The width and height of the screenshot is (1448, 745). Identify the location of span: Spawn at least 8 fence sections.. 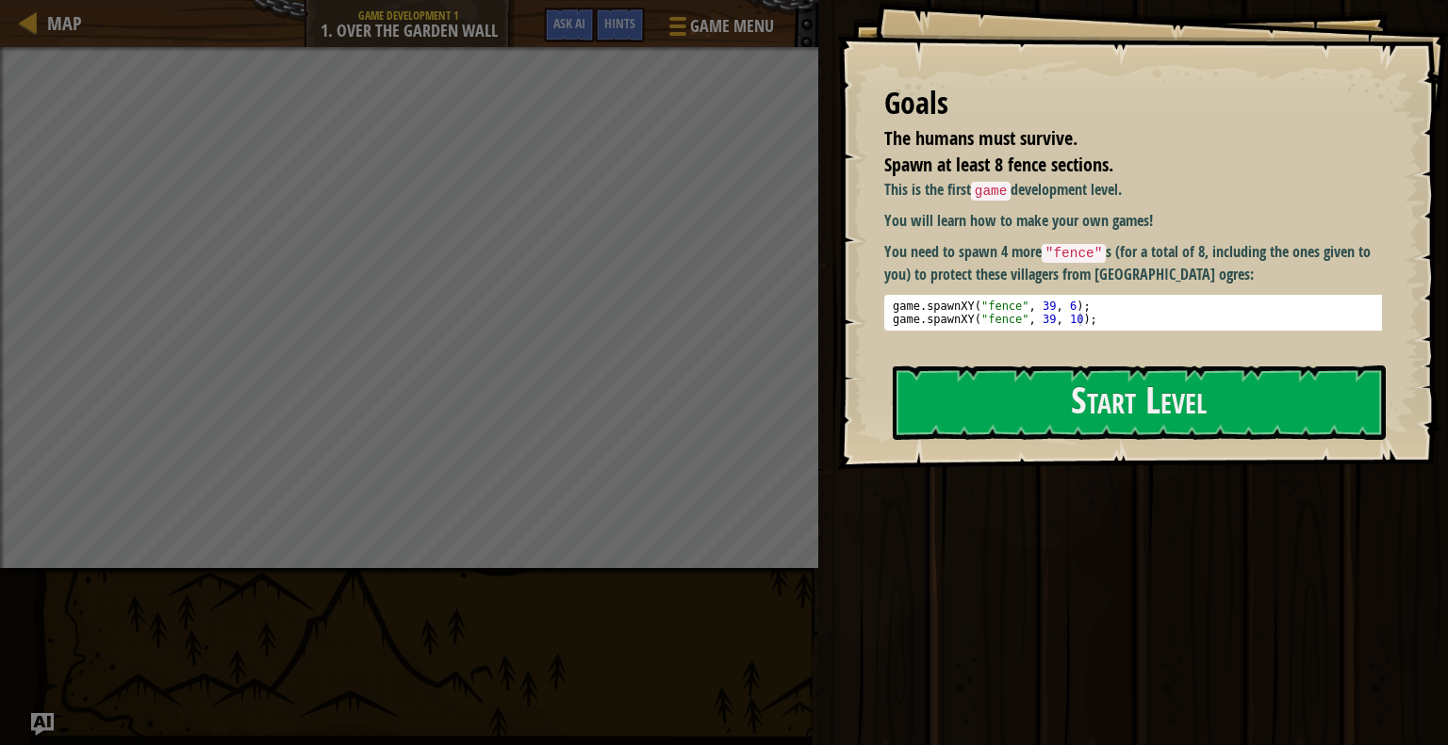
(998, 164).